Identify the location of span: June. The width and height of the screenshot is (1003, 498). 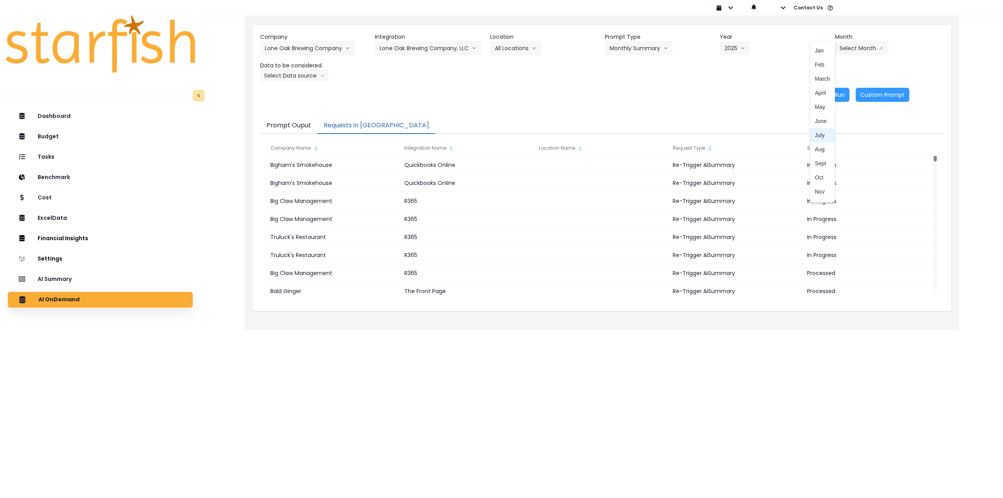
(823, 121).